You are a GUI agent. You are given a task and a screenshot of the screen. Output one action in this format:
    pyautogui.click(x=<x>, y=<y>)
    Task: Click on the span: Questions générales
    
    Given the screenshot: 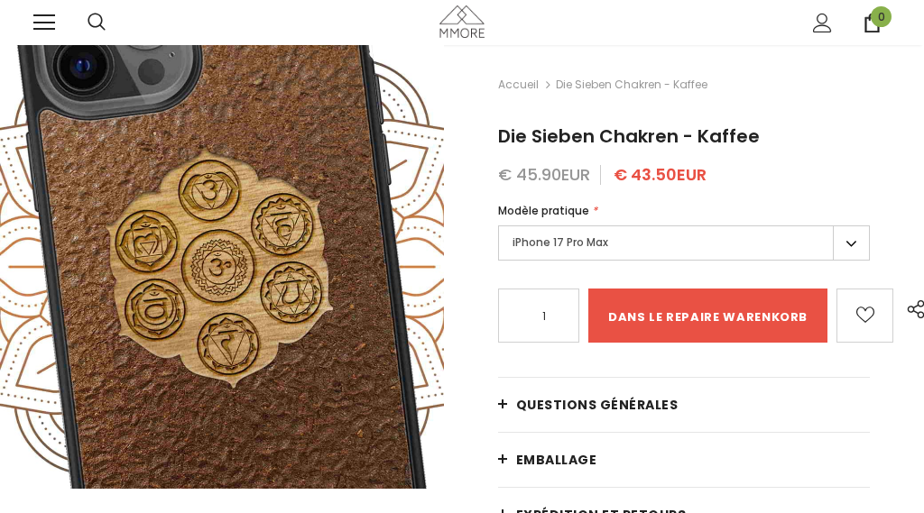 What is the action you would take?
    pyautogui.click(x=597, y=405)
    